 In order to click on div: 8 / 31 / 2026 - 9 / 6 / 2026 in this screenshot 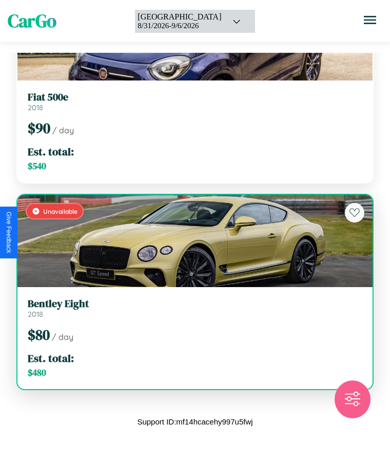, I will do `click(179, 26)`.